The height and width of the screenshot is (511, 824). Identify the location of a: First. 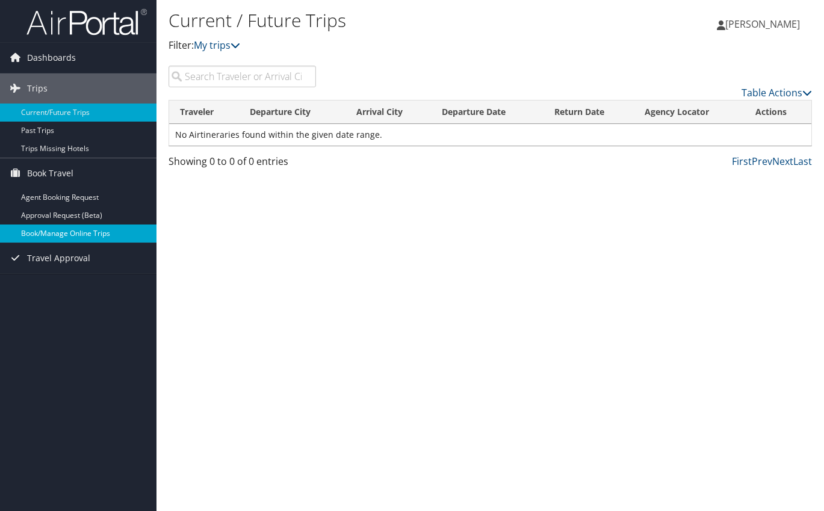
(742, 161).